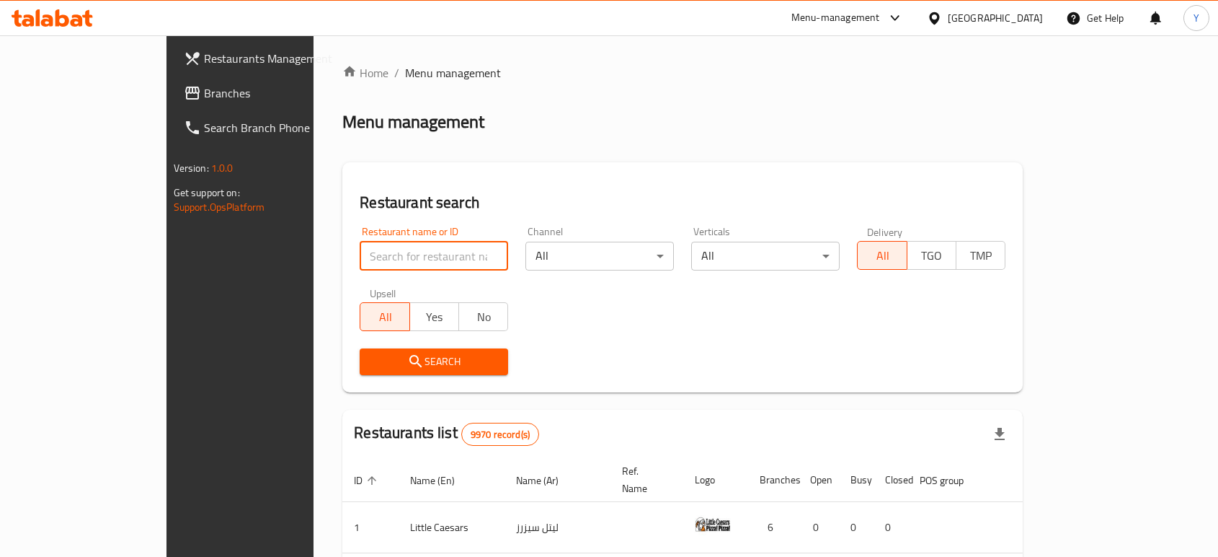  I want to click on label: Delivery, so click(885, 231).